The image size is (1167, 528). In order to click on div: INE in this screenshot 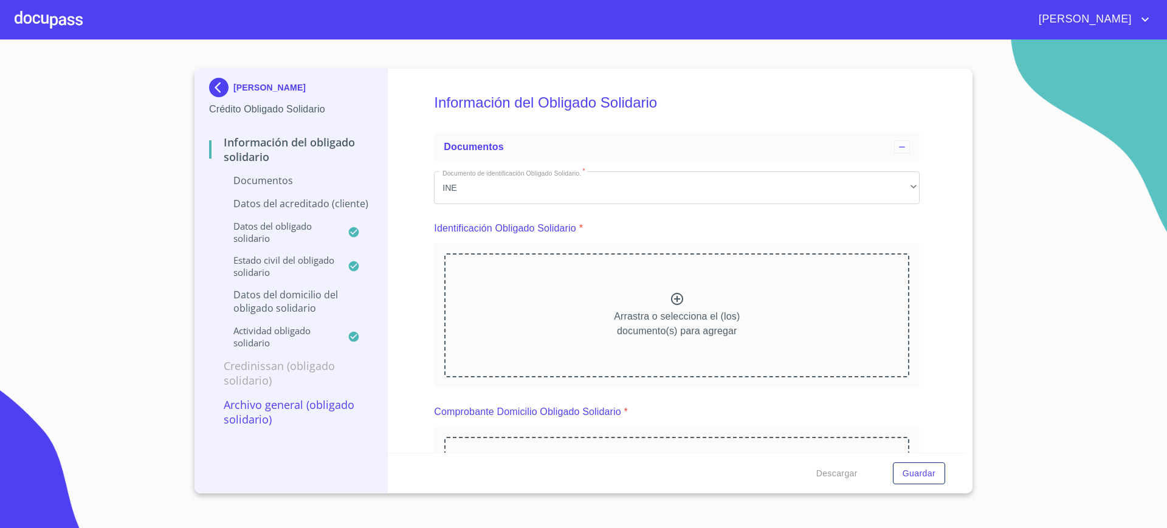, I will do `click(677, 188)`.